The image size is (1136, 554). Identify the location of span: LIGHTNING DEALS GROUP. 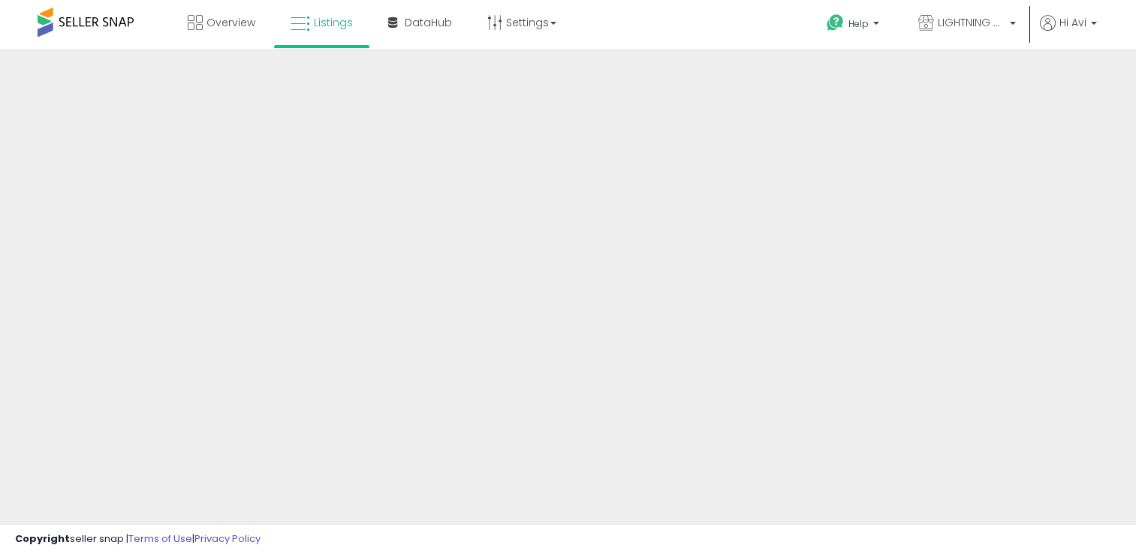
(972, 23).